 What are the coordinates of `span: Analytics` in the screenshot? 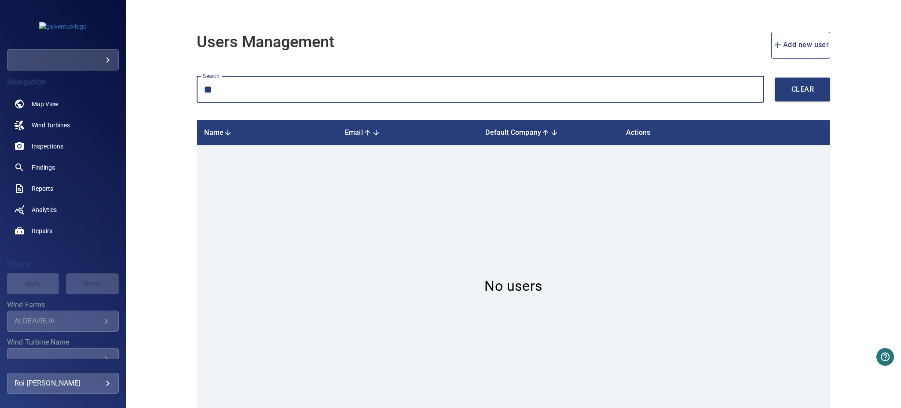 It's located at (44, 209).